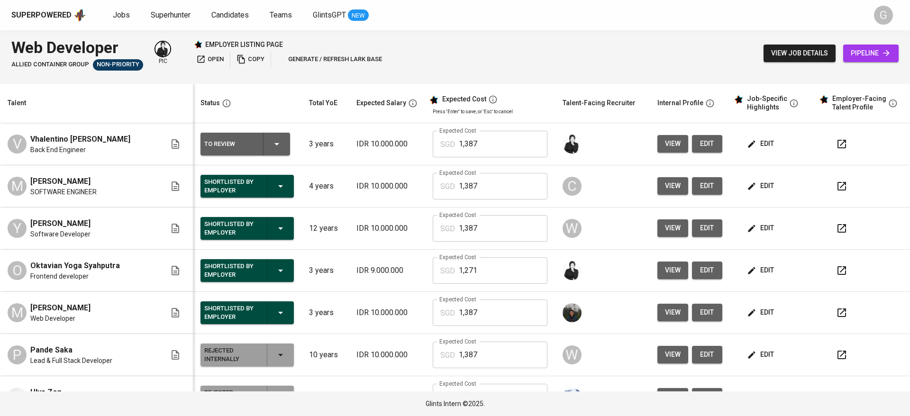 This screenshot has height=416, width=910. I want to click on div: Pending Client’s Feedback, Sufficient Talents in Pipeline, so click(118, 65).